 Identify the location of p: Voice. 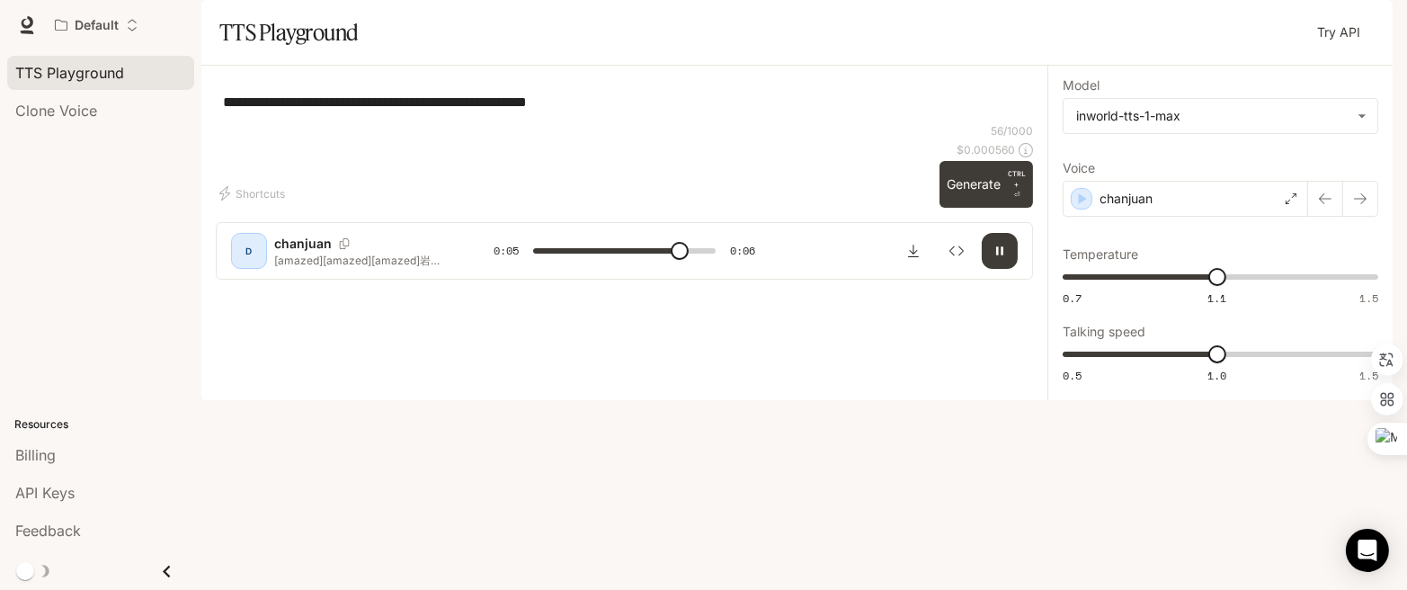
(1079, 168).